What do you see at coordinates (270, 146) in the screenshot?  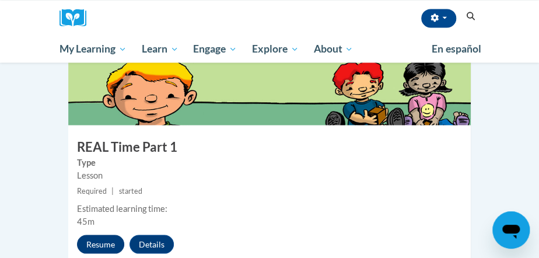 I see `h3: REAL Time Part 1` at bounding box center [270, 146].